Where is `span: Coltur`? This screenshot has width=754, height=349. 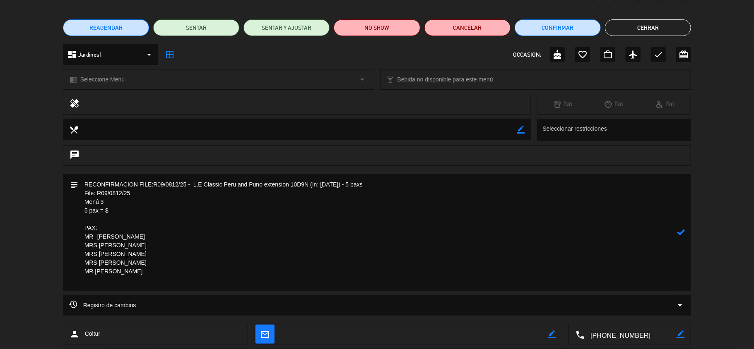
span: Coltur is located at coordinates (92, 334).